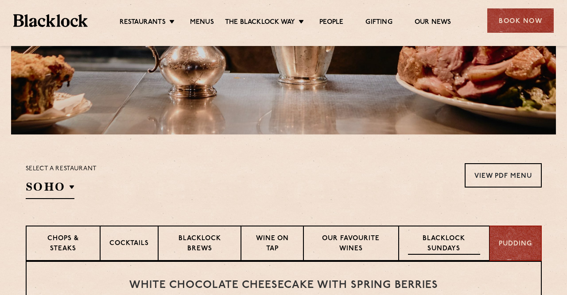  Describe the element at coordinates (331, 23) in the screenshot. I see `a: People` at that location.